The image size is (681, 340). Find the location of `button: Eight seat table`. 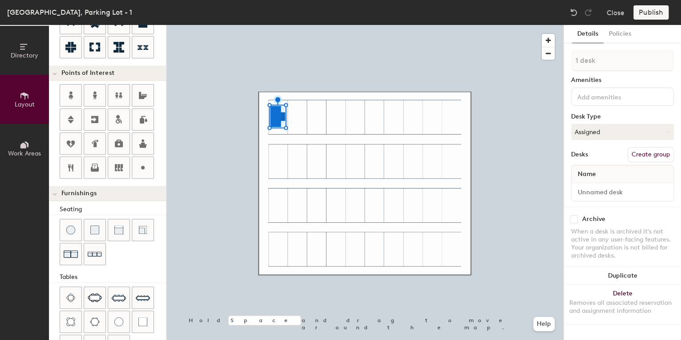

button: Eight seat table is located at coordinates (119, 297).